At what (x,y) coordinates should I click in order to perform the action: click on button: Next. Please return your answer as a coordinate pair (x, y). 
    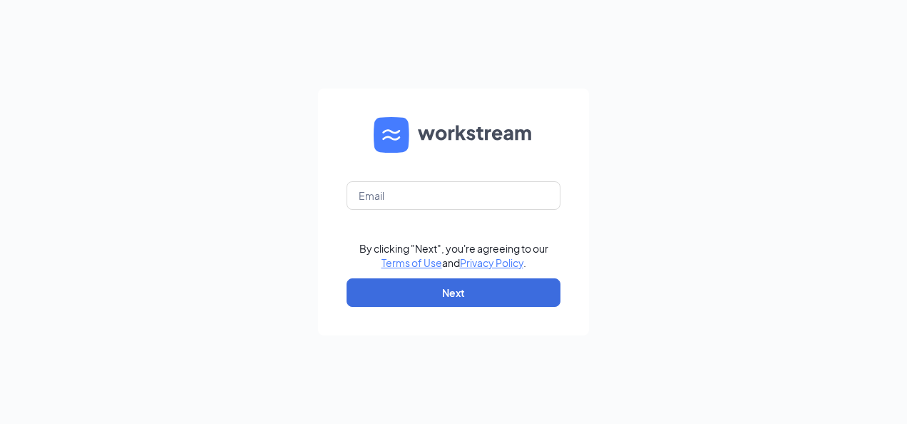
    Looking at the image, I should click on (453, 292).